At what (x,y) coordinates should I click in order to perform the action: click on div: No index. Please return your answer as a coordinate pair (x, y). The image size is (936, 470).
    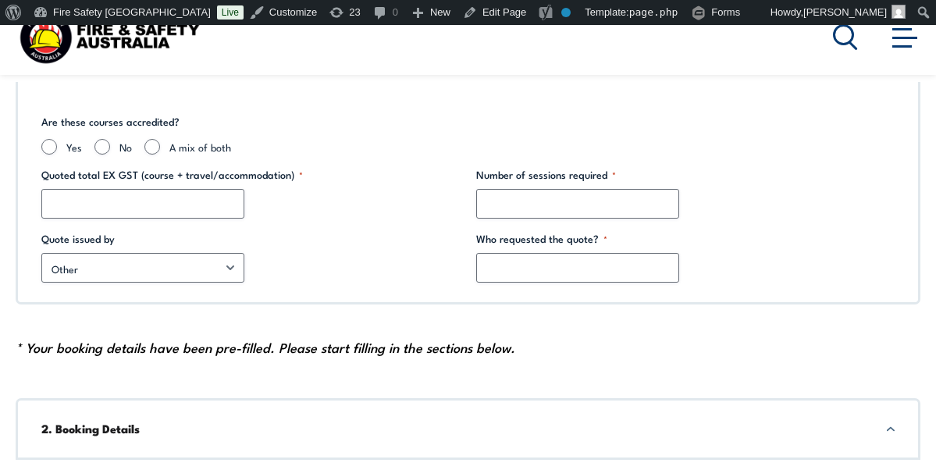
    Looking at the image, I should click on (566, 12).